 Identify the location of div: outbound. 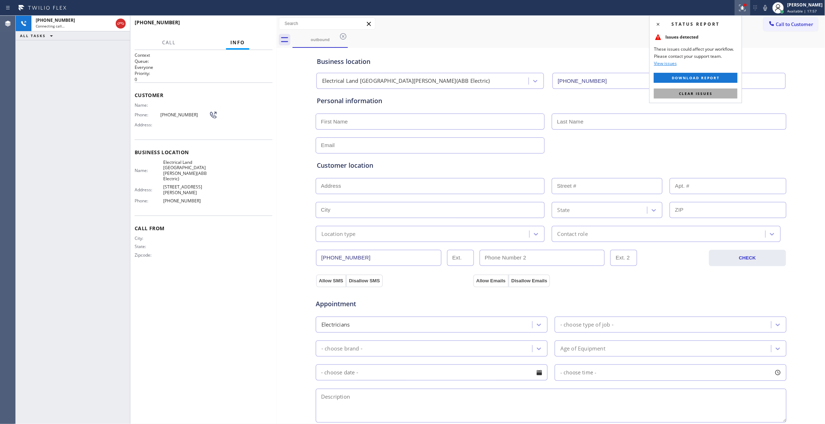
(320, 39).